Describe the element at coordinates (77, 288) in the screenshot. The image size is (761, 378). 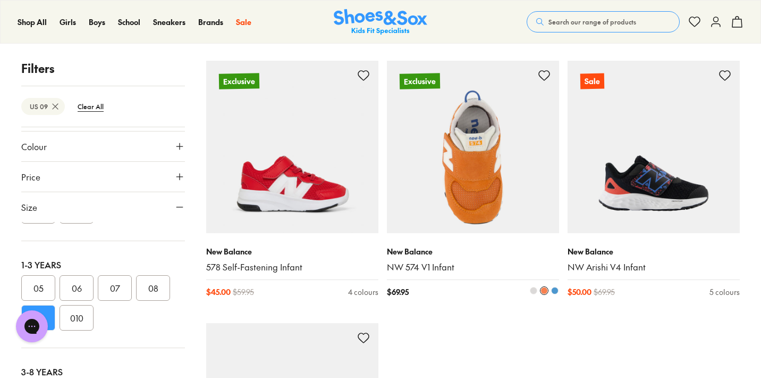
I see `button: 06` at that location.